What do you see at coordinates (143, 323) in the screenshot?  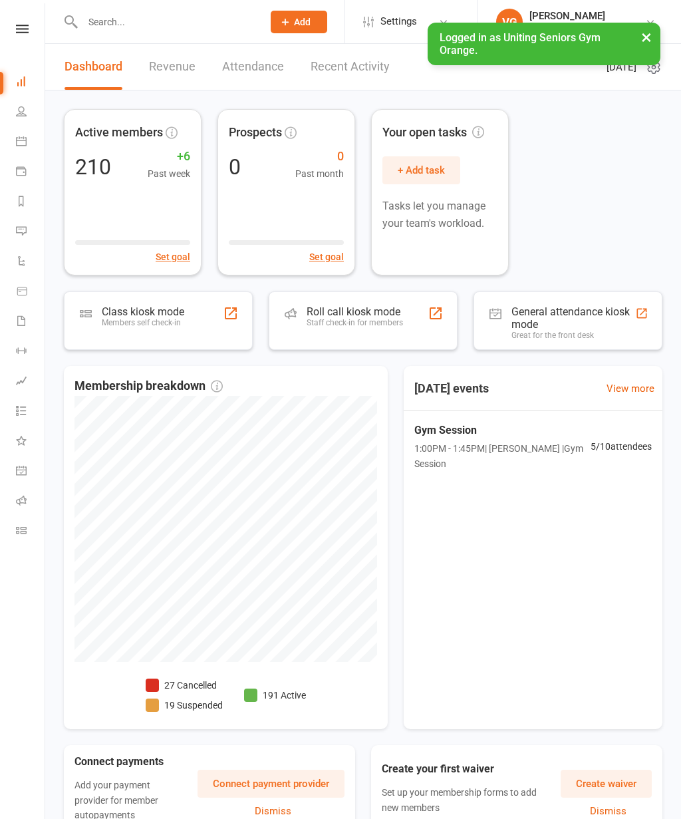 I see `div: Members self check-in` at bounding box center [143, 323].